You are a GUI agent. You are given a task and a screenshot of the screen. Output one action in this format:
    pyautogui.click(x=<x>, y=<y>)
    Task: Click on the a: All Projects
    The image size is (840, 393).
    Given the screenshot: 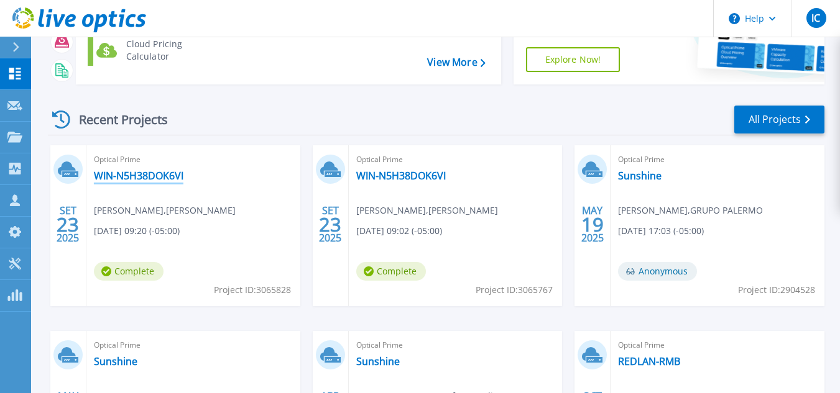 What is the action you would take?
    pyautogui.click(x=779, y=119)
    